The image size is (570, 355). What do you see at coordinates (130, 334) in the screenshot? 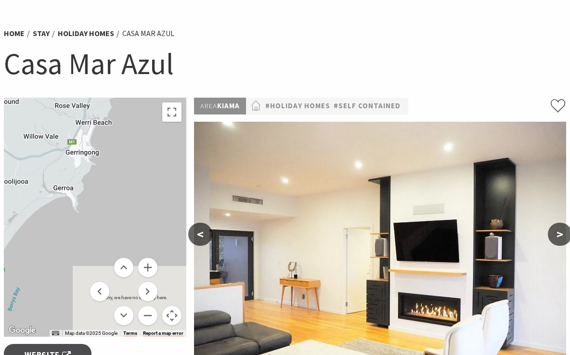
I see `a: Terms (opens in new tab)` at bounding box center [130, 334].